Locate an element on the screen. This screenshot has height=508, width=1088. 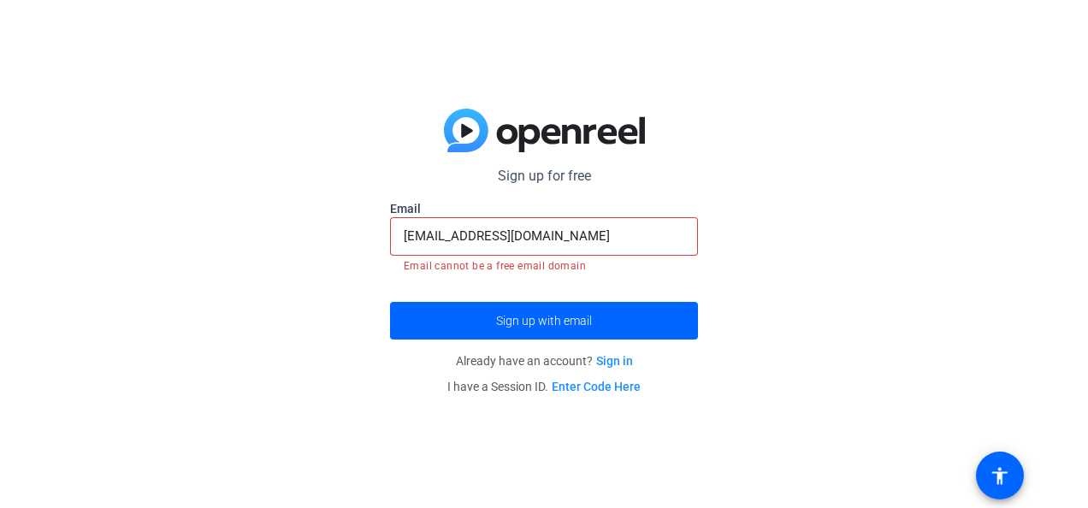
span: Already have an account? is located at coordinates (544, 361).